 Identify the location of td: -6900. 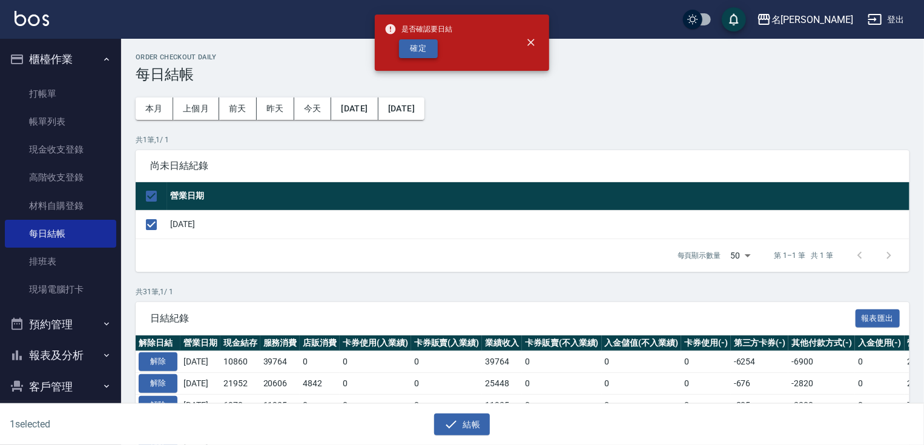
(822, 362).